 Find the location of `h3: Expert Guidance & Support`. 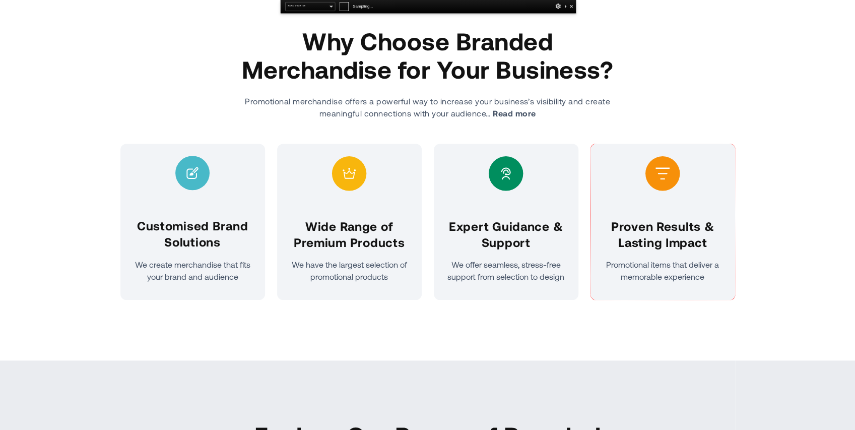

h3: Expert Guidance & Support is located at coordinates (506, 234).